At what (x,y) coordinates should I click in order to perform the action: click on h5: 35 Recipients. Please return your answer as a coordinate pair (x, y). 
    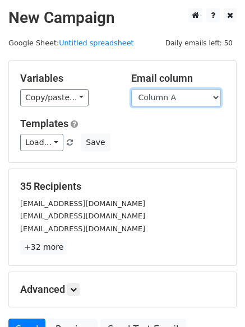
    Looking at the image, I should click on (122, 186).